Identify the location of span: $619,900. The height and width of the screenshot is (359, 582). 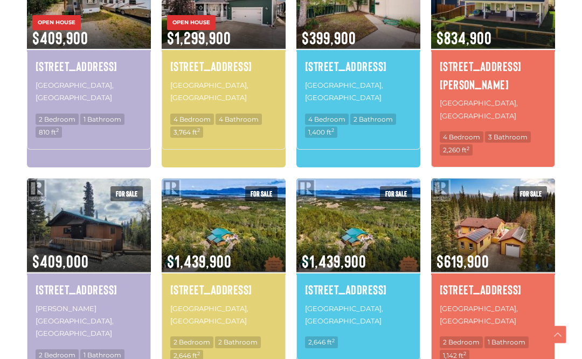
(493, 255).